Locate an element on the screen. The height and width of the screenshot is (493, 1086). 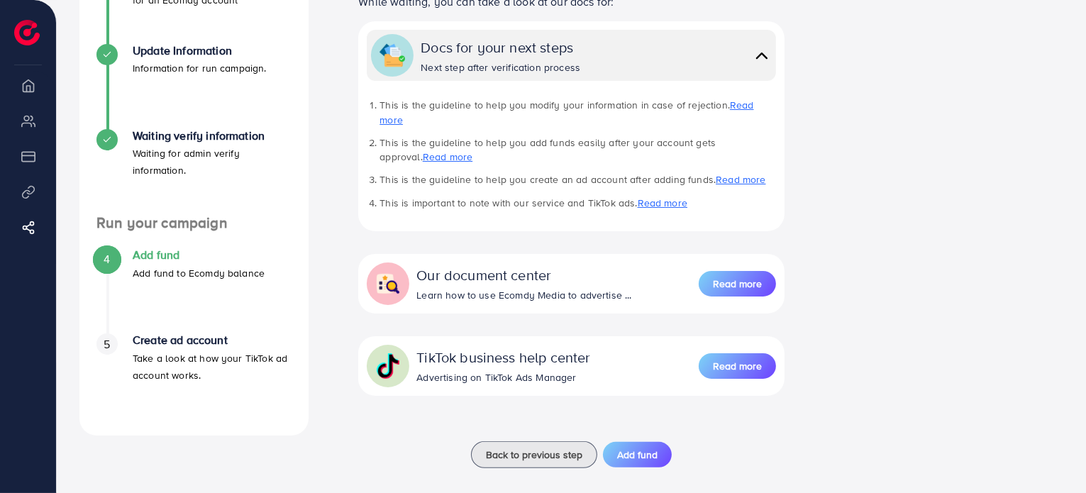
p: Waiting for admin verify information. is located at coordinates (212, 162).